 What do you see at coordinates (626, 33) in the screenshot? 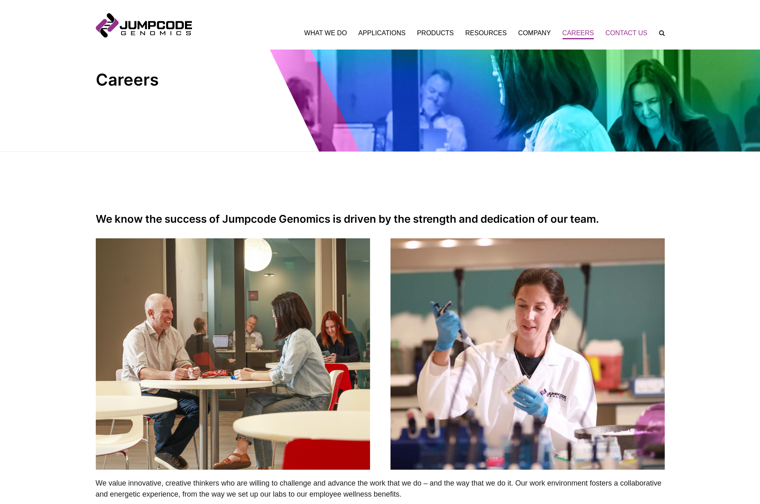
I see `a: Contact Us` at bounding box center [626, 33].